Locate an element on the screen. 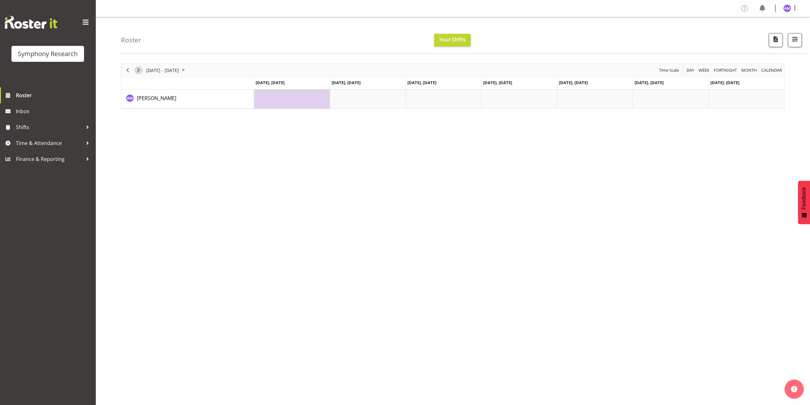  button: Download a PDF of the roster according to the set date range. is located at coordinates (776, 40).